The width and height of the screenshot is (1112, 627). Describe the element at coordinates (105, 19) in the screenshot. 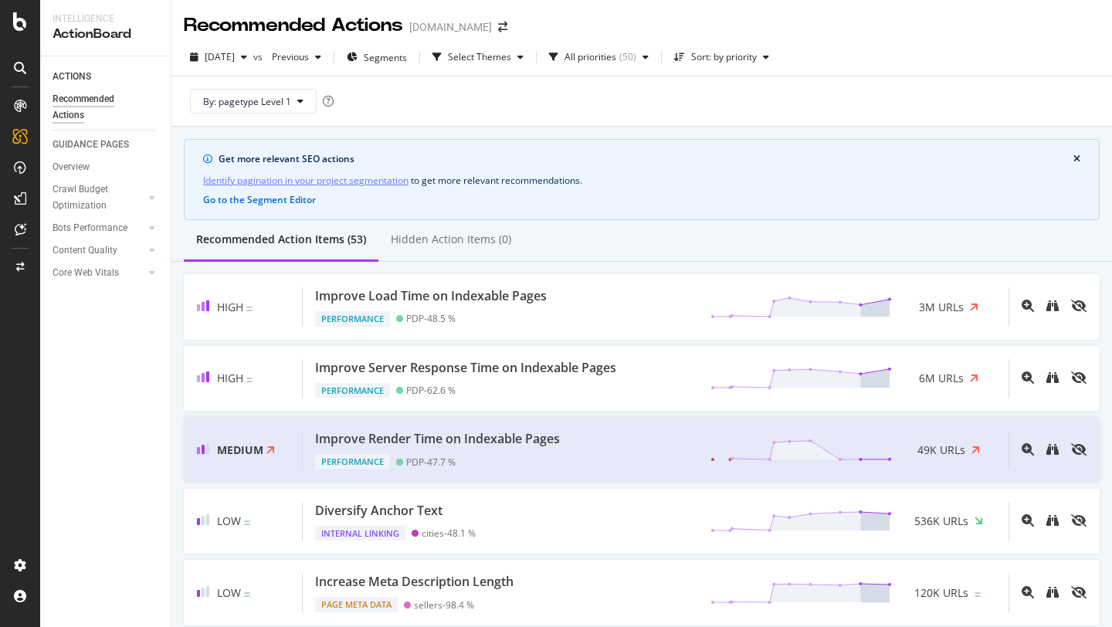

I see `div: Intelligence` at that location.